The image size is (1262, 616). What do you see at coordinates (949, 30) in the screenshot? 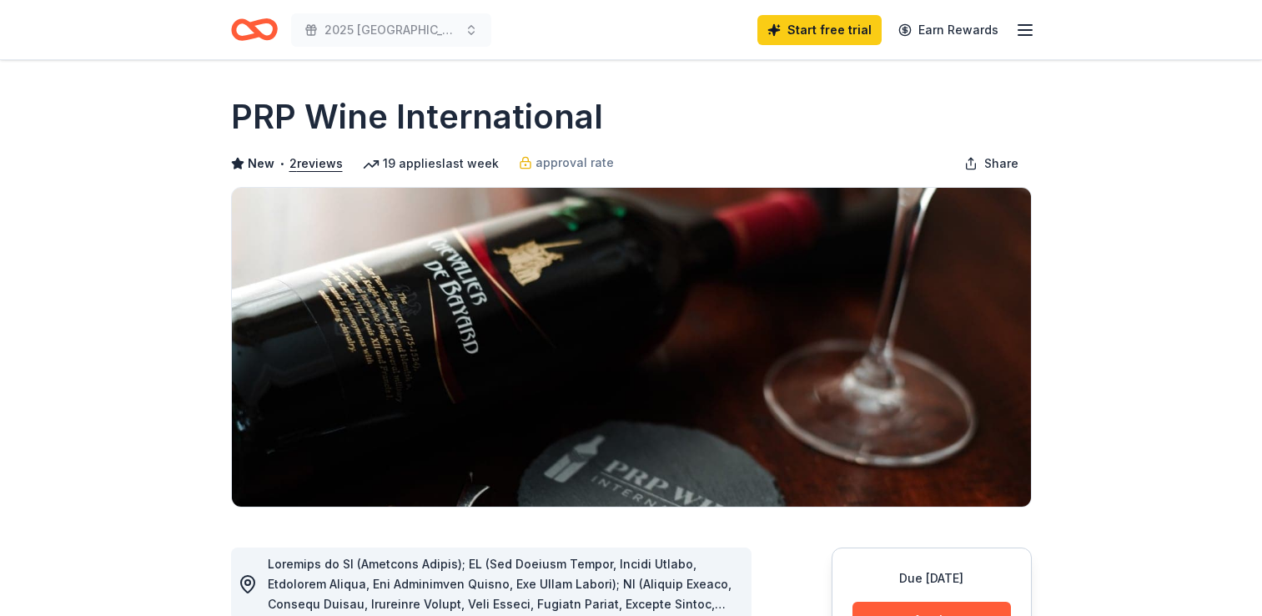
I see `a: Earn Rewards` at bounding box center [949, 30].